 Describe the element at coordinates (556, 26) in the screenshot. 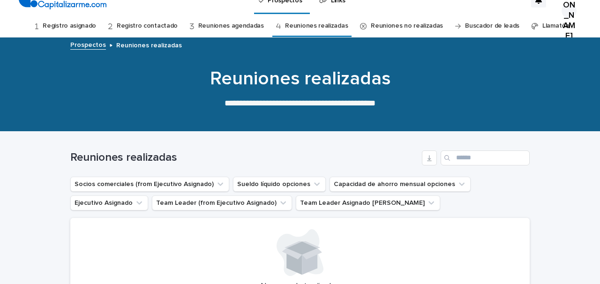

I see `a: Llamatón` at that location.